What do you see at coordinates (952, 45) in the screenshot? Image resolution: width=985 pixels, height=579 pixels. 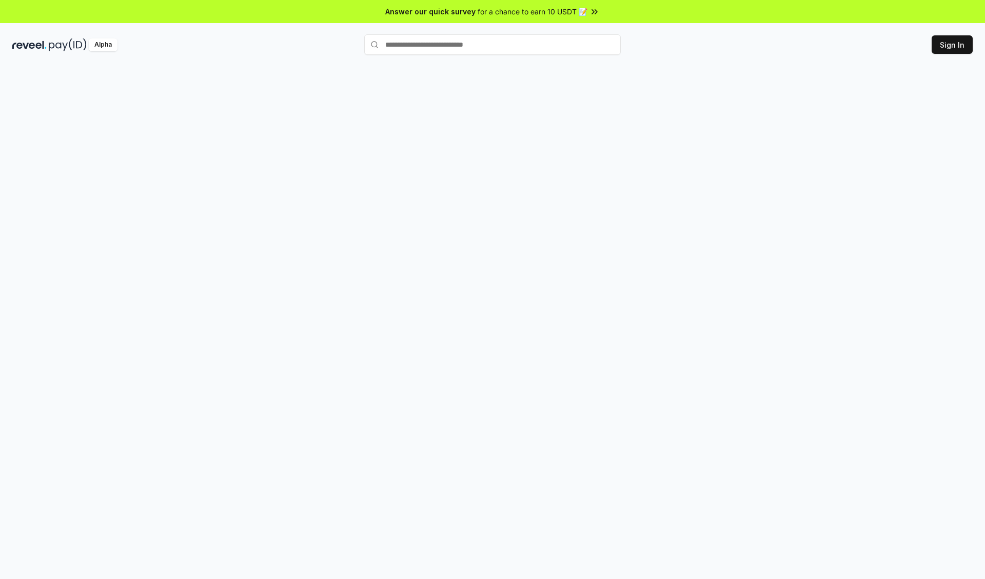 I see `button: Sign In` at bounding box center [952, 45].